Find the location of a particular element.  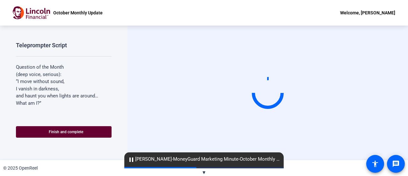

p: (deep voice, serious): “I move without sound, I vanish in darkness, and haunt you when lights are... is located at coordinates (64, 99).